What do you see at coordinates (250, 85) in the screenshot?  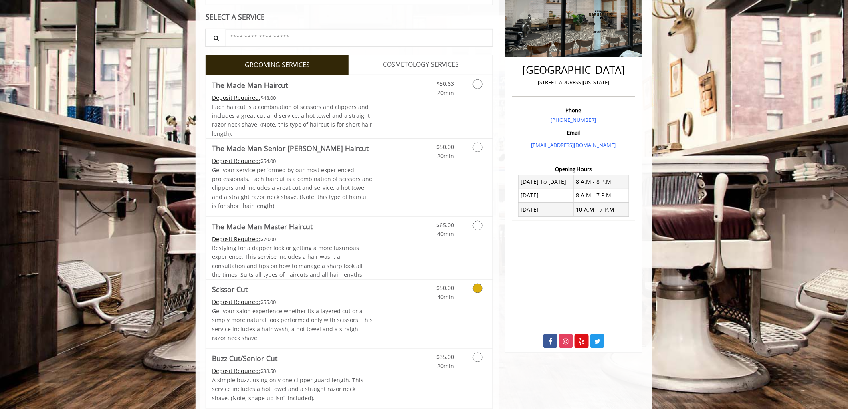 I see `b: The Made Man Haircut` at bounding box center [250, 85].